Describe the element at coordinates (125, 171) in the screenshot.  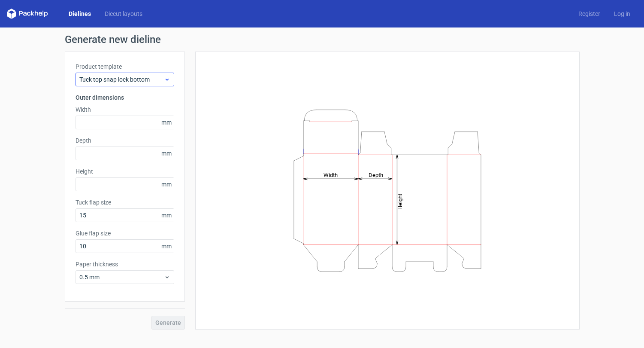
I see `label: Height` at that location.